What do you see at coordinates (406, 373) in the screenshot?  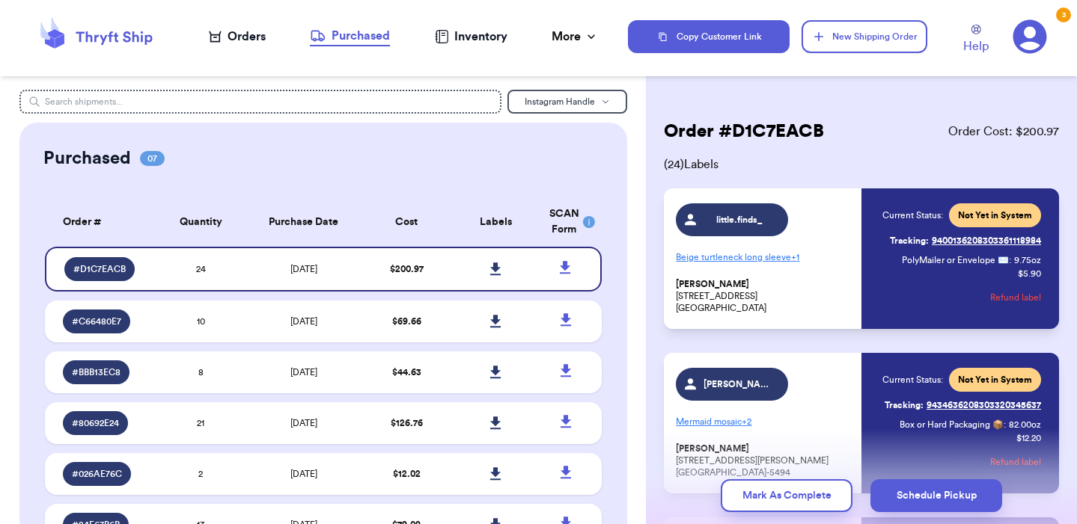 I see `span: $ 44.63` at bounding box center [406, 373].